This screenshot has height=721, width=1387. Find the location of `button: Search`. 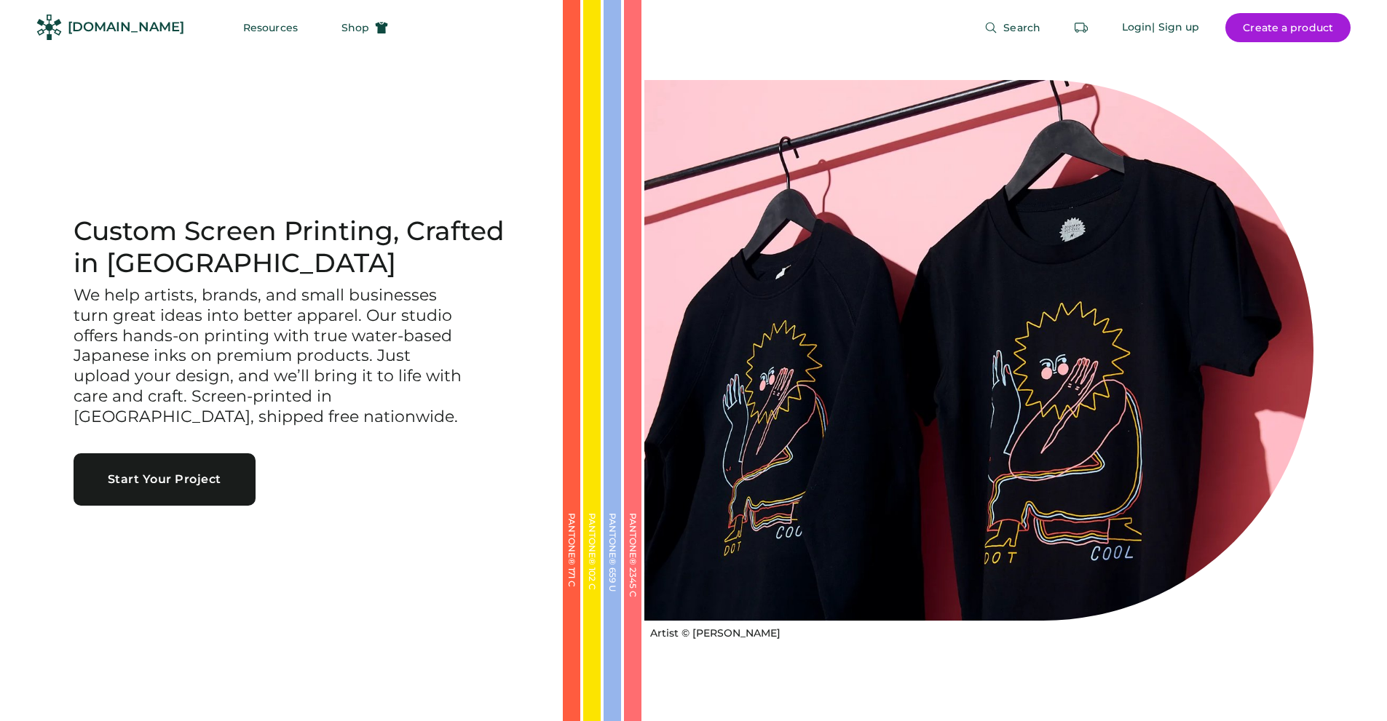

button: Search is located at coordinates (1012, 28).